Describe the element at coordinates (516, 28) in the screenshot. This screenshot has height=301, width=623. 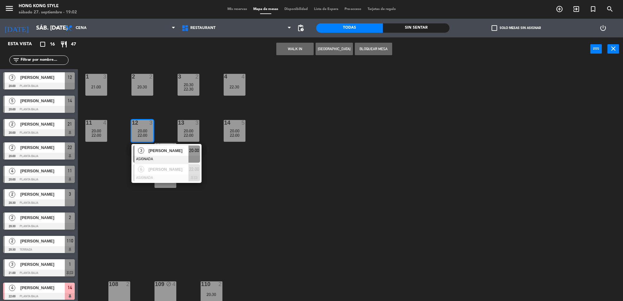
I see `label: Solo mesas sin asignar` at that location.